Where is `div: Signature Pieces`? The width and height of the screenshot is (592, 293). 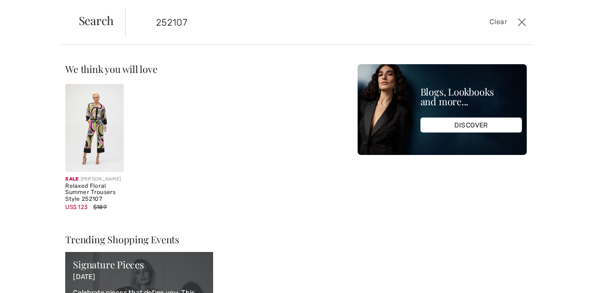
div: Signature Pieces is located at coordinates (139, 265).